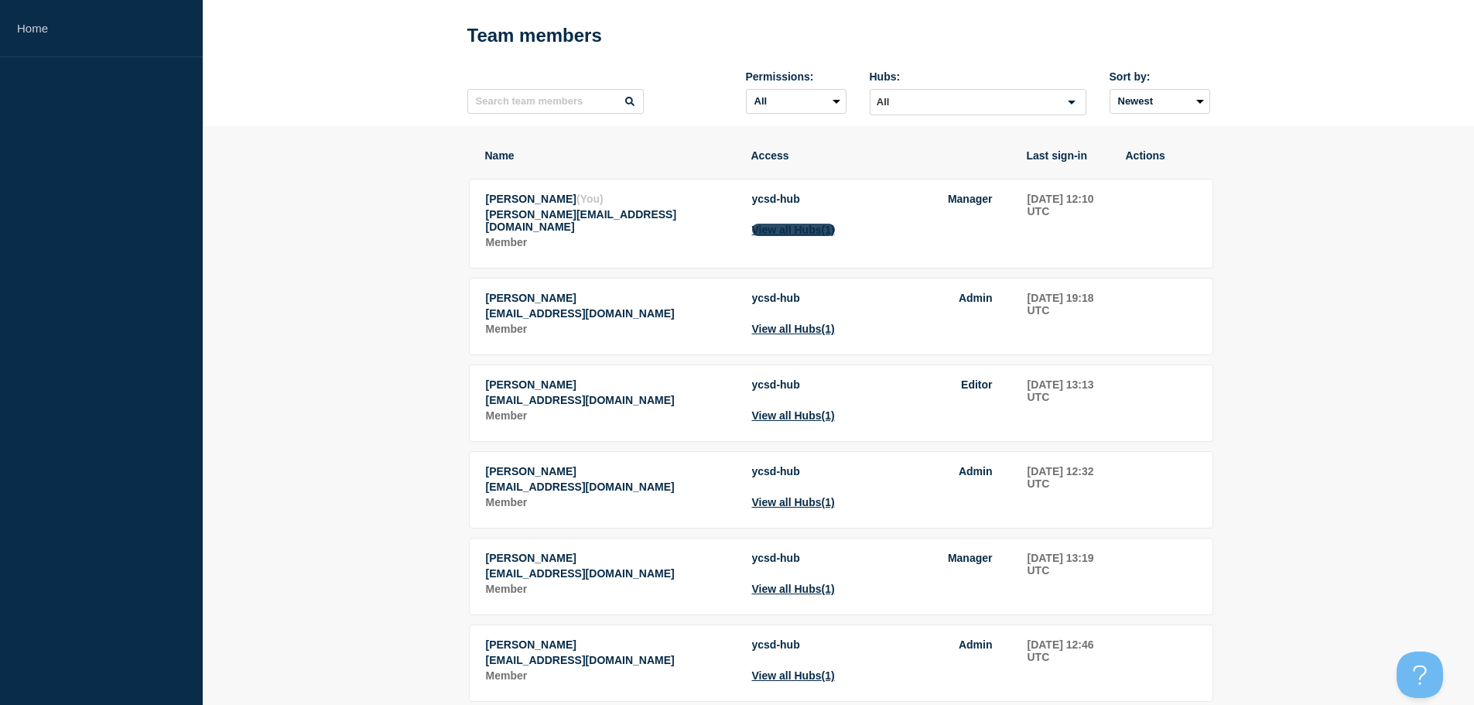 The width and height of the screenshot is (1474, 705). What do you see at coordinates (610, 298) in the screenshot?
I see `p: Name: Allan Sabino` at bounding box center [610, 298].